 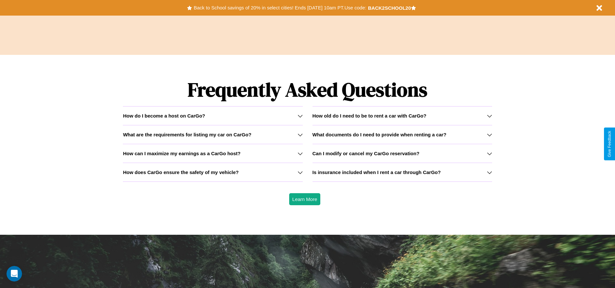 I want to click on h3: How does CarGo ensure the safety of my vehicle?, so click(x=181, y=172).